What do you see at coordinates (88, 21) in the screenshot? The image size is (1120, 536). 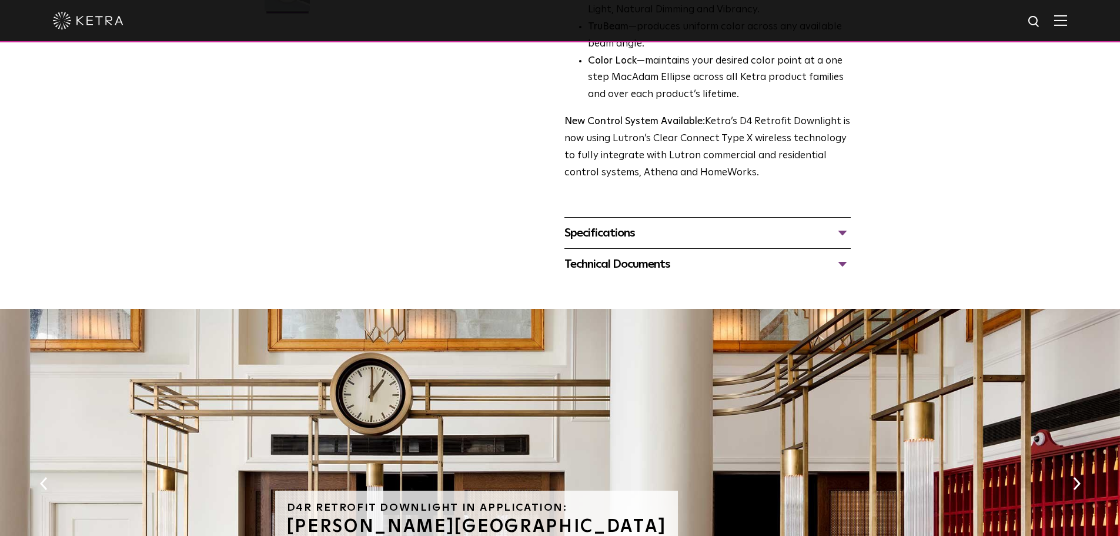 I see `img: ketra-logo-2019-white` at bounding box center [88, 21].